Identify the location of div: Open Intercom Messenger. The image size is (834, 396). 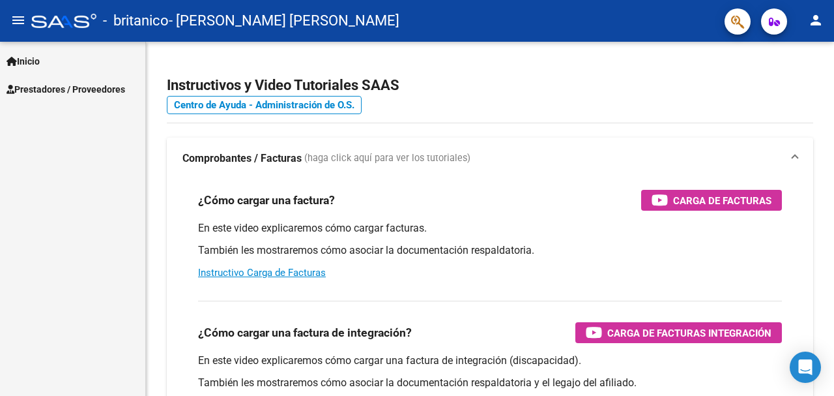
(806, 367).